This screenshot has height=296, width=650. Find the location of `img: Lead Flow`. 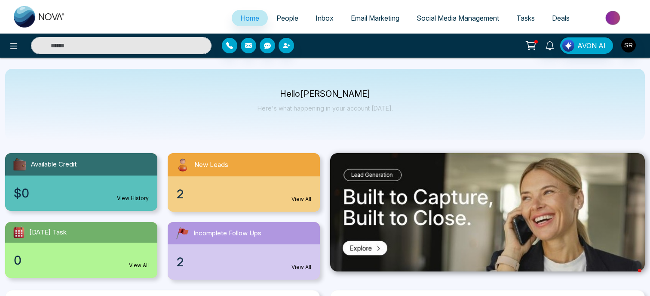

img: Lead Flow is located at coordinates (568, 46).